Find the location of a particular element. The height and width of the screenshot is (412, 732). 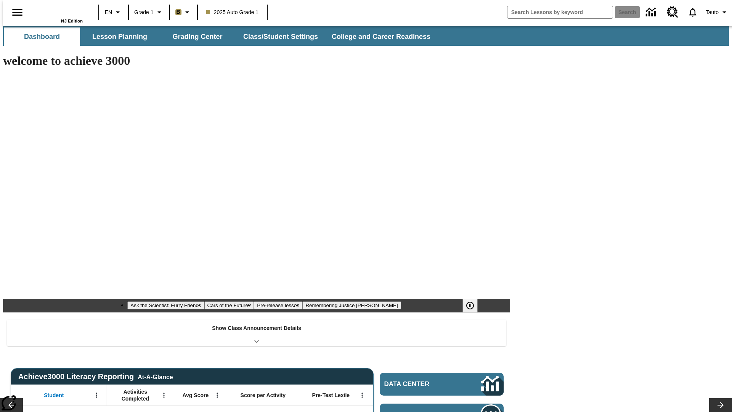

div: At-A-Glance is located at coordinates (155, 376).